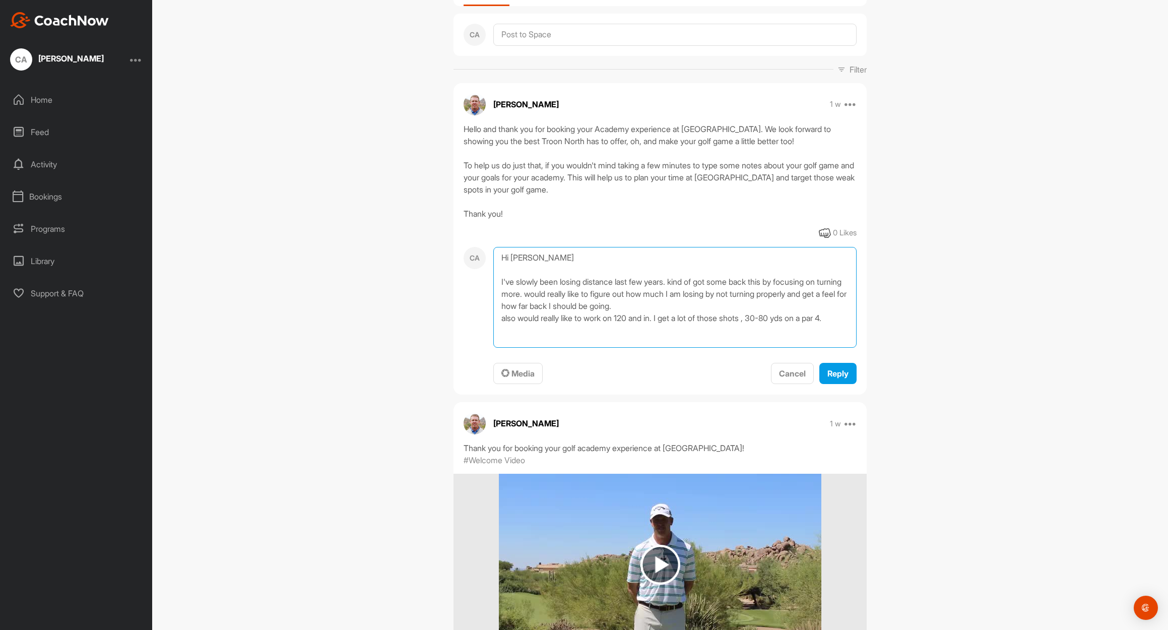 The image size is (1168, 630). I want to click on button: Media, so click(518, 373).